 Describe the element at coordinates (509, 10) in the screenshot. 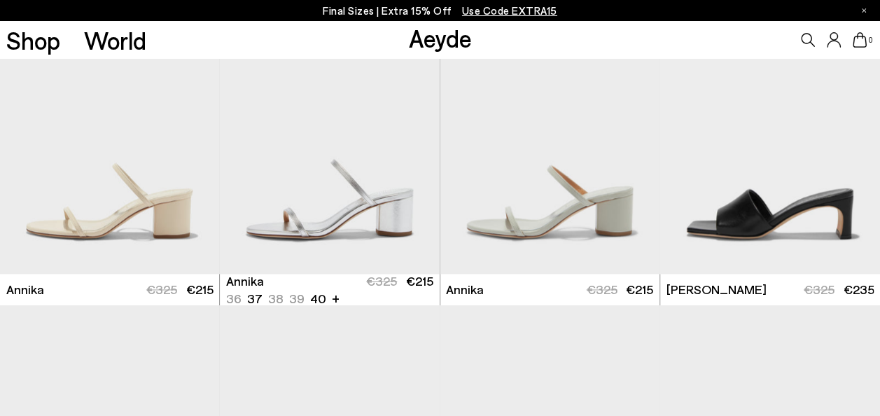

I see `span: Navigate to /collections/ss25-final-sizes` at that location.